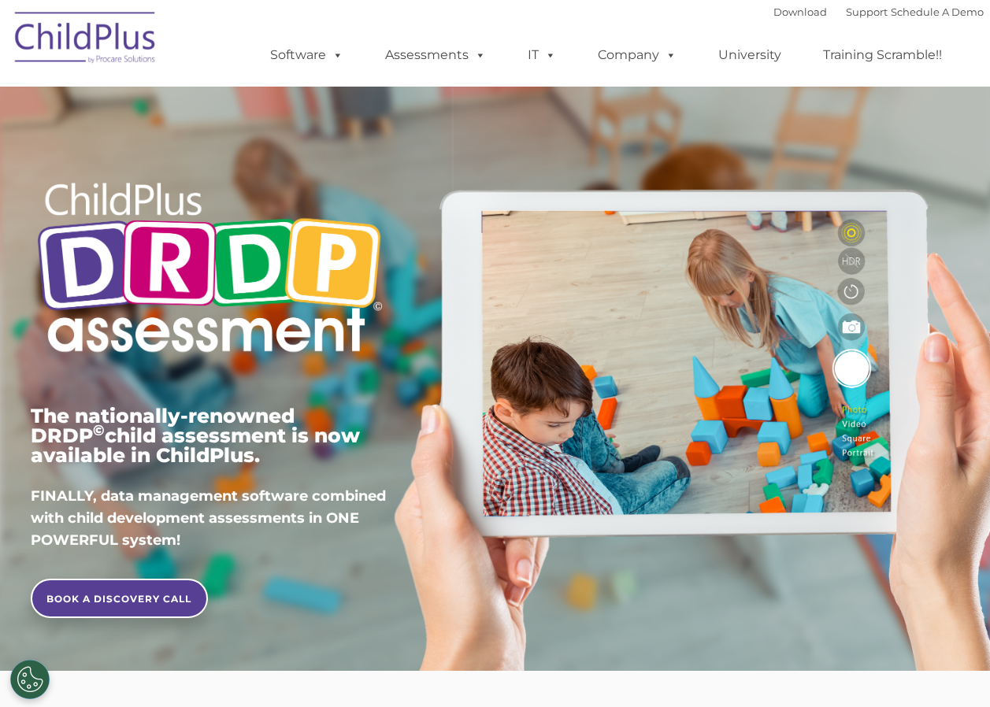 The image size is (990, 707). What do you see at coordinates (436, 55) in the screenshot?
I see `a: Assessments` at bounding box center [436, 55].